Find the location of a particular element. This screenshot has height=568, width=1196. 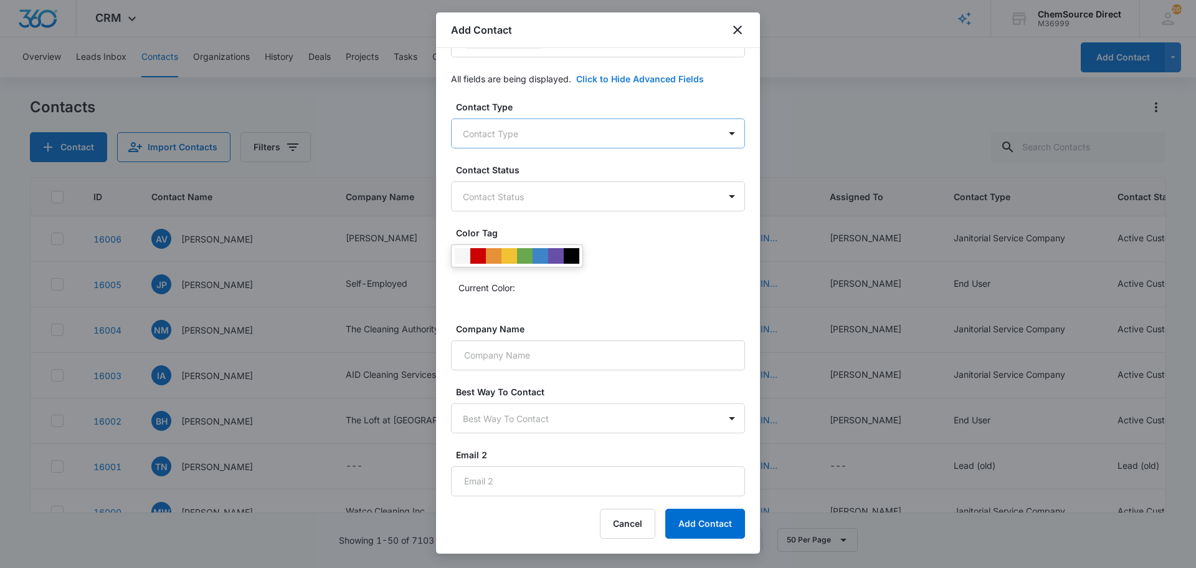

div: #e69138 is located at coordinates (493, 255).